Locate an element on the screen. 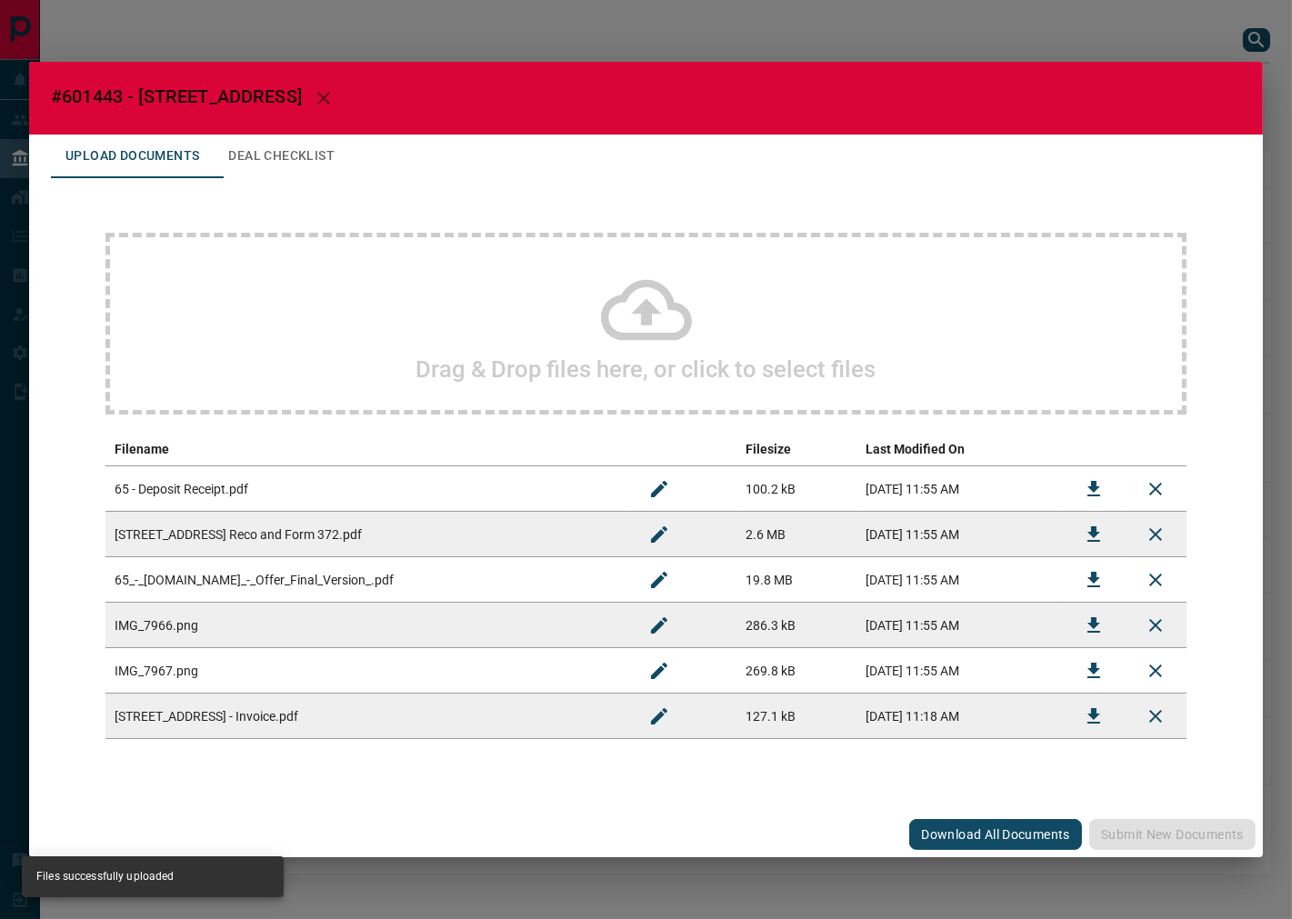 Image resolution: width=1292 pixels, height=919 pixels. td: IMG_7966.png is located at coordinates (366, 626).